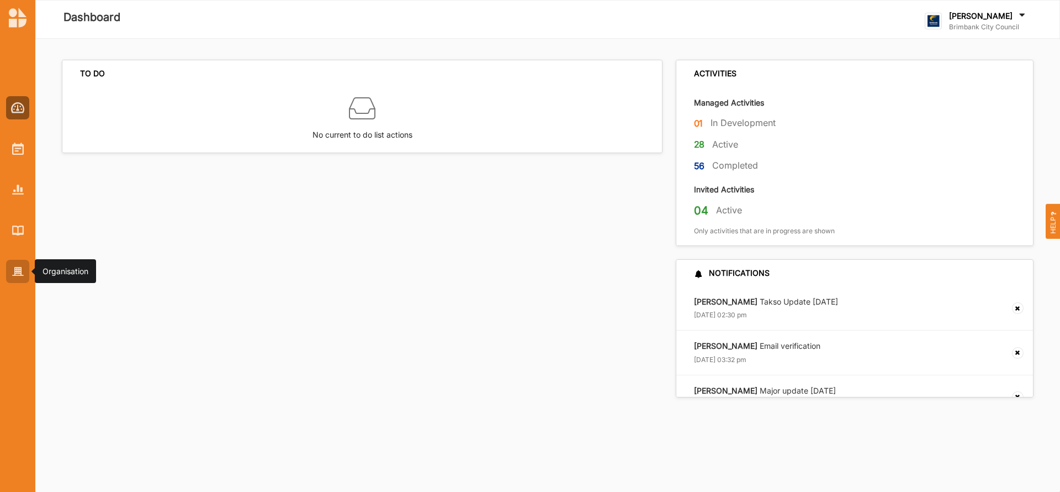 This screenshot has height=492, width=1060. What do you see at coordinates (735, 165) in the screenshot?
I see `label: Completed` at bounding box center [735, 165].